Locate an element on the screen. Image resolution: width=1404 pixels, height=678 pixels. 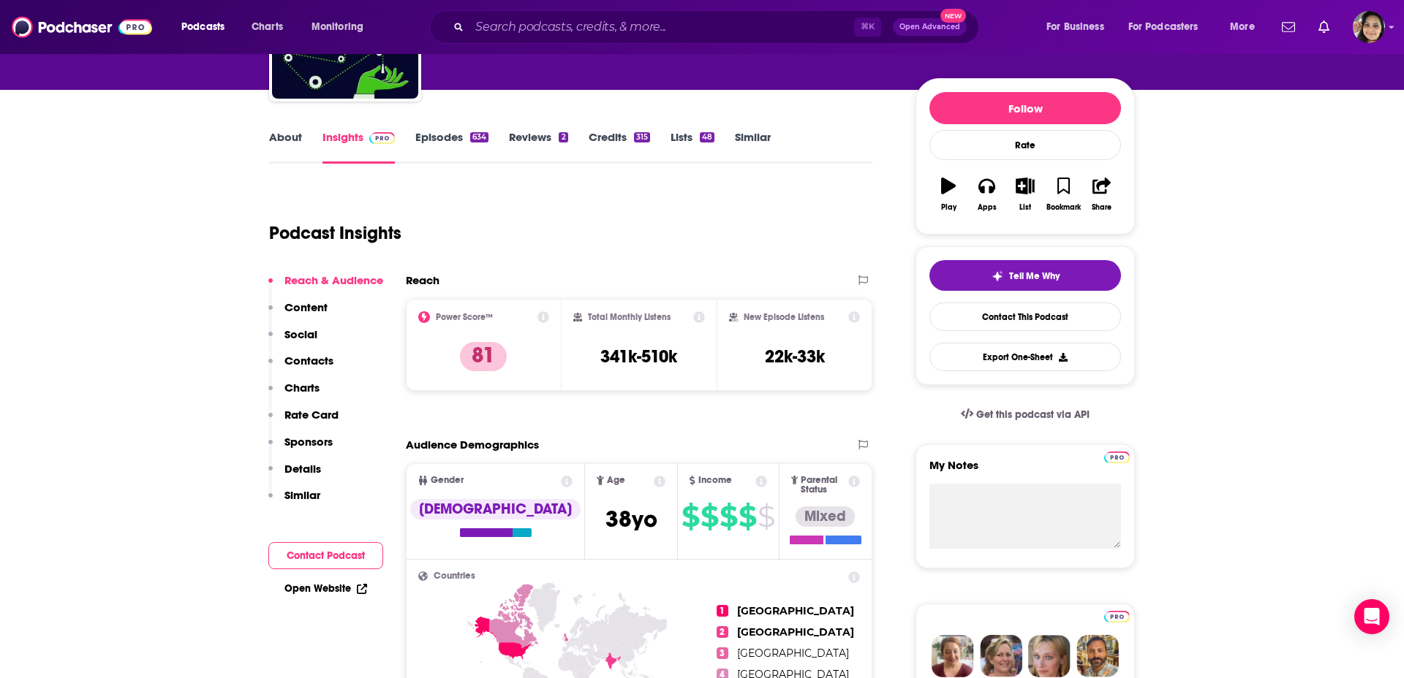
a: Similar is located at coordinates (752, 147).